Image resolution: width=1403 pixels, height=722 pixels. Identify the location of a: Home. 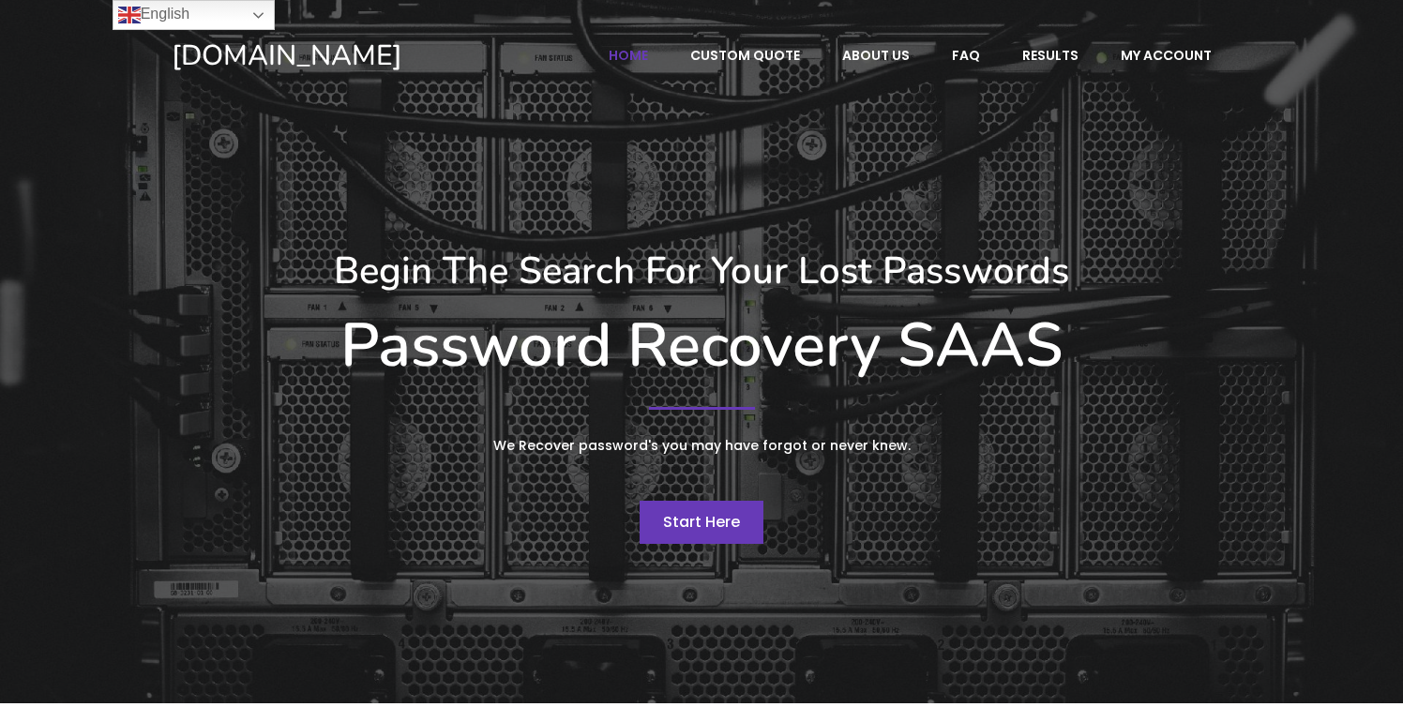
(628, 55).